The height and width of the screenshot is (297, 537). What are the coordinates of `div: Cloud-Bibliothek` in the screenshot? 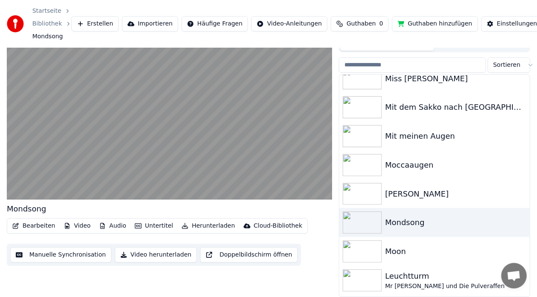 It's located at (278, 226).